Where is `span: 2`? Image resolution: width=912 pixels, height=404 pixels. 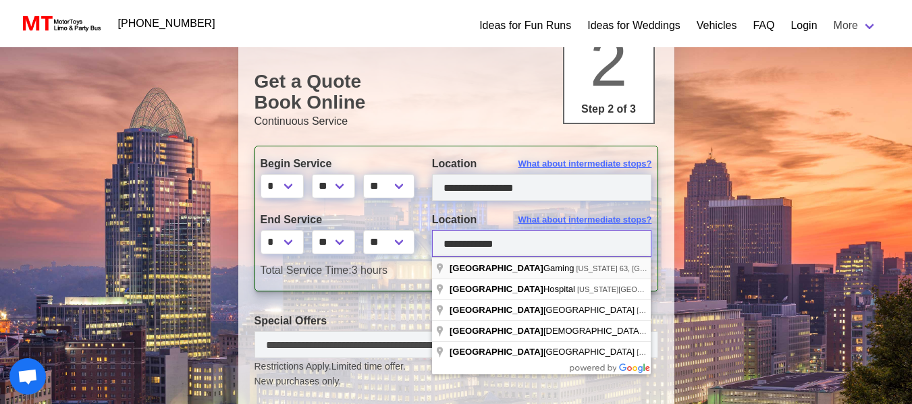
span: 2 is located at coordinates (609, 62).